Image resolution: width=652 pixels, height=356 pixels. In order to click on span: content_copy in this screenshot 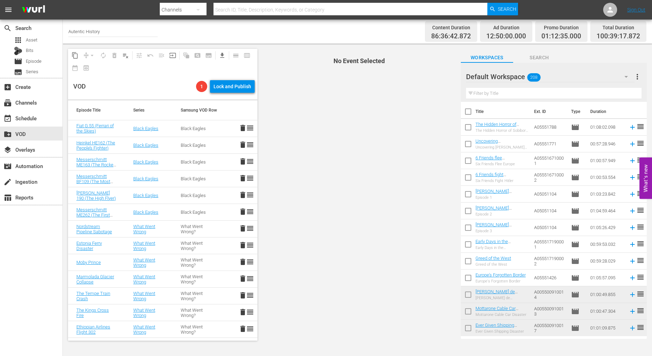, I will do `click(75, 55)`.